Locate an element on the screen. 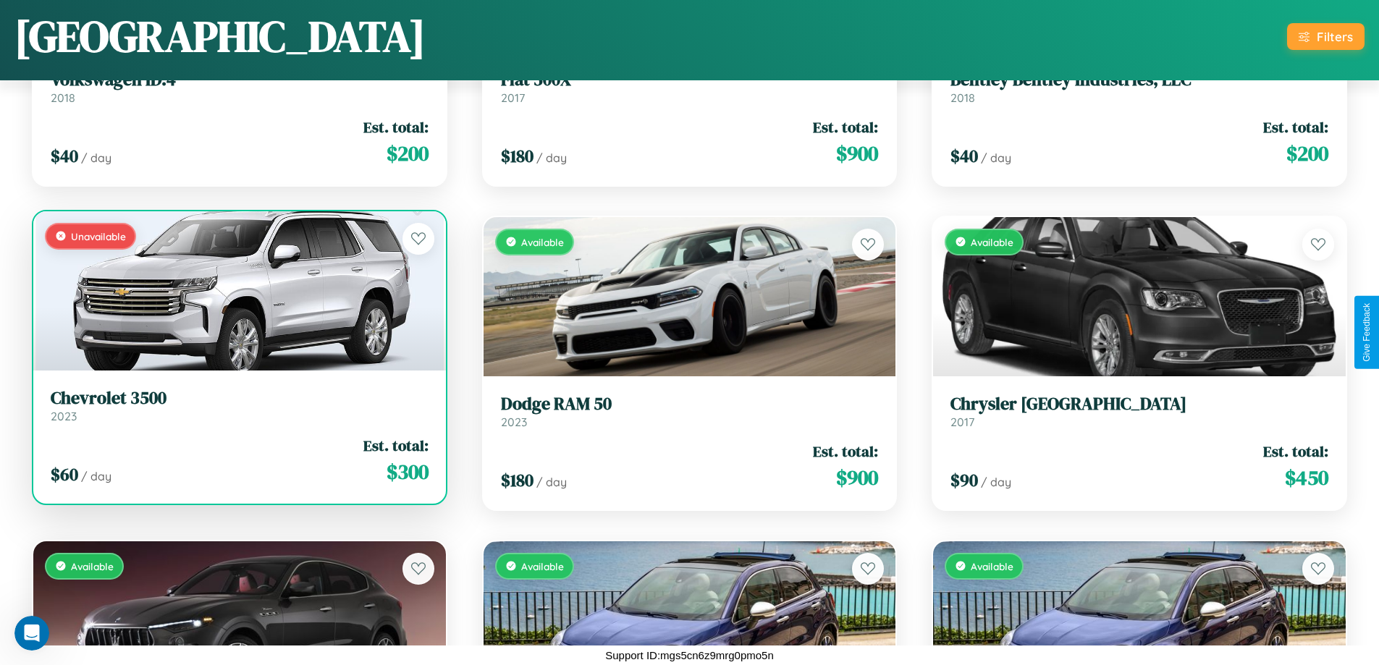  h3: Fiat 500X is located at coordinates (690, 80).